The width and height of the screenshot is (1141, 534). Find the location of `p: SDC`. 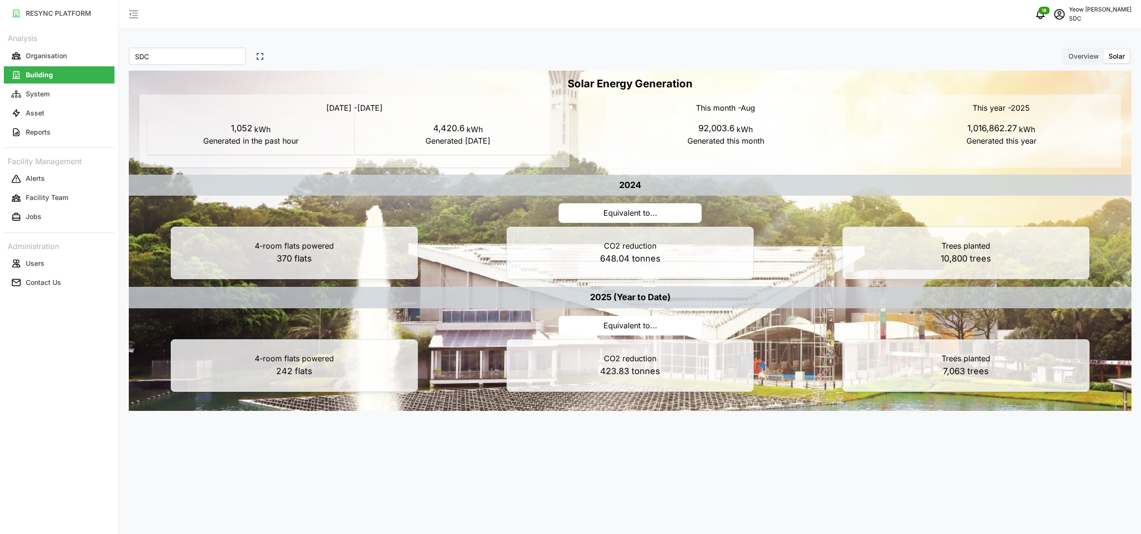

p: SDC is located at coordinates (1100, 19).